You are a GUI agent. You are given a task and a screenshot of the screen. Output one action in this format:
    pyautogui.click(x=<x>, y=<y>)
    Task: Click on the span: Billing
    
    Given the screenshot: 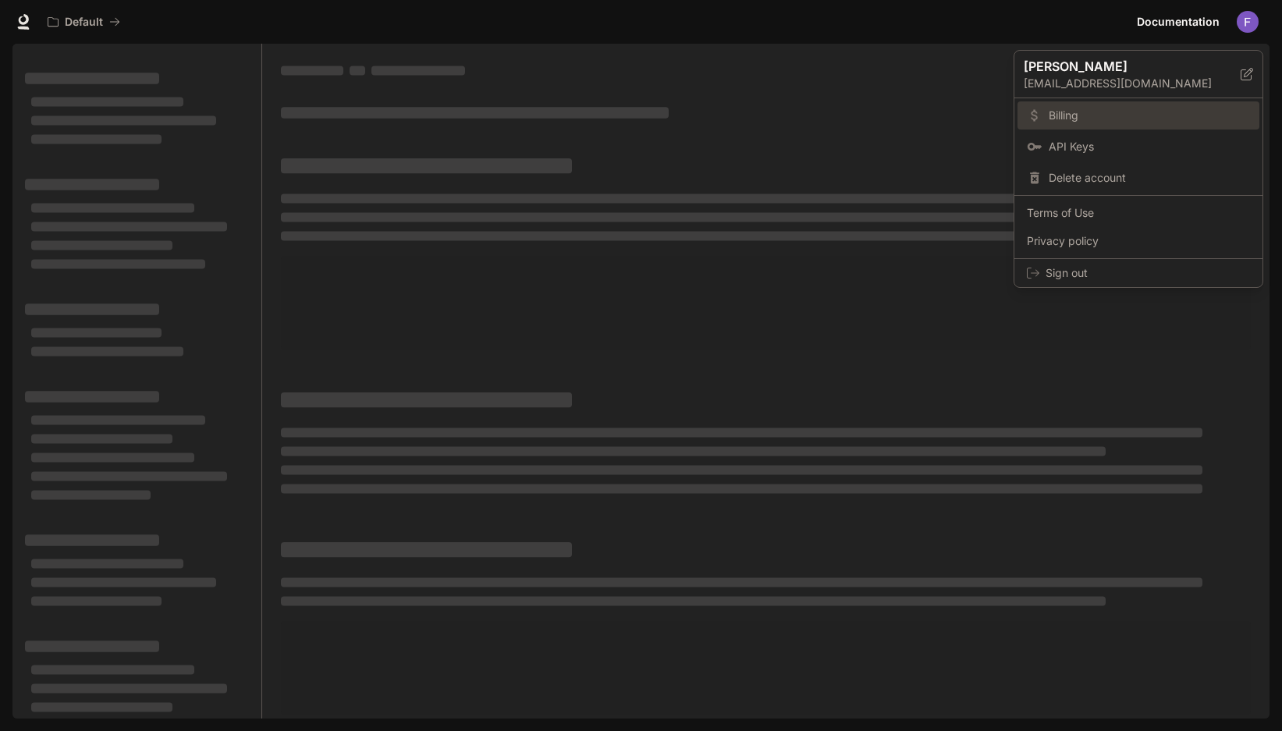 What is the action you would take?
    pyautogui.click(x=1149, y=115)
    